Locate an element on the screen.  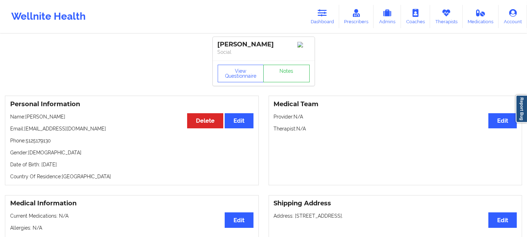
img: Image%2Fplaceholer-image.png is located at coordinates (304, 45).